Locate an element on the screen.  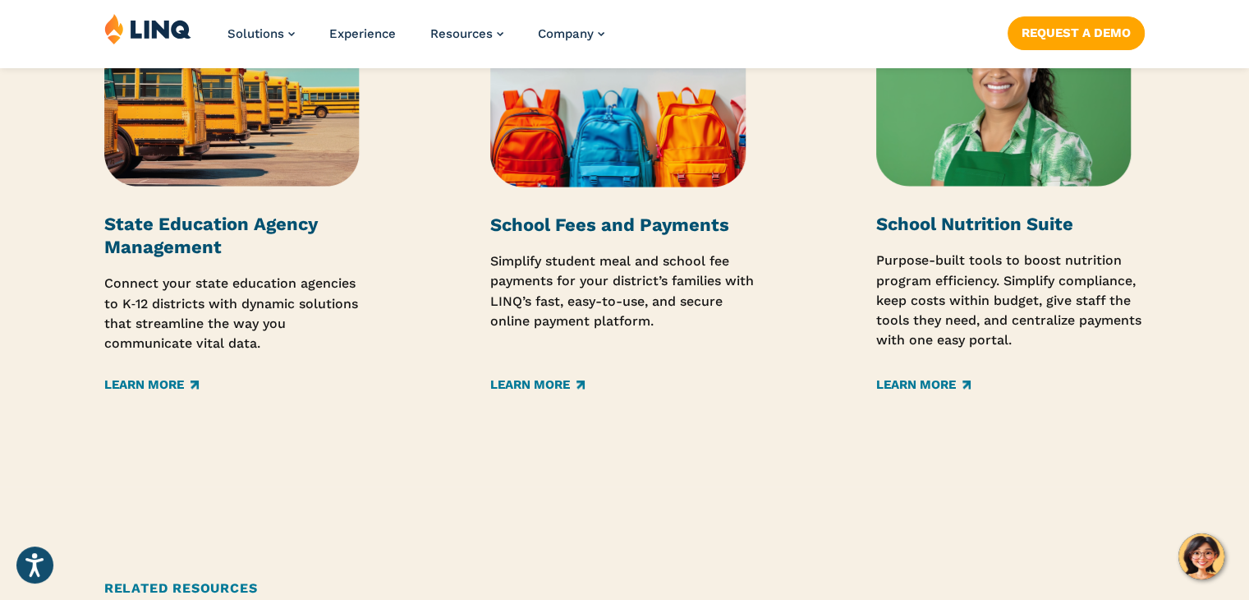
h2: Related Resources is located at coordinates (624, 588).